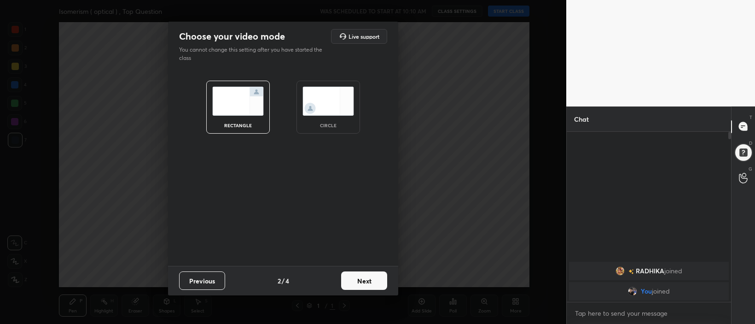  I want to click on img: 10e12bfc6bb74d98b13edc7fff1f5530.jpg, so click(620, 271).